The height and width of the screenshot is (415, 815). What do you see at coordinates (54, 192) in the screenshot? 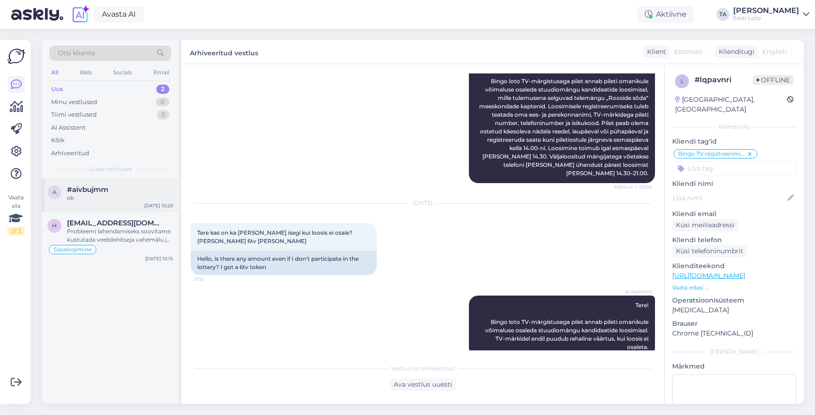
I see `span: a` at bounding box center [54, 192].